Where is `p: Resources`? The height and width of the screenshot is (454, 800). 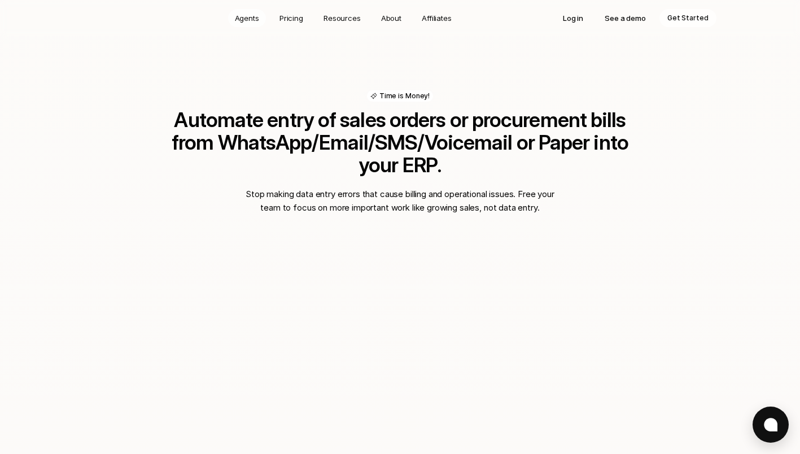
p: Resources is located at coordinates (342, 18).